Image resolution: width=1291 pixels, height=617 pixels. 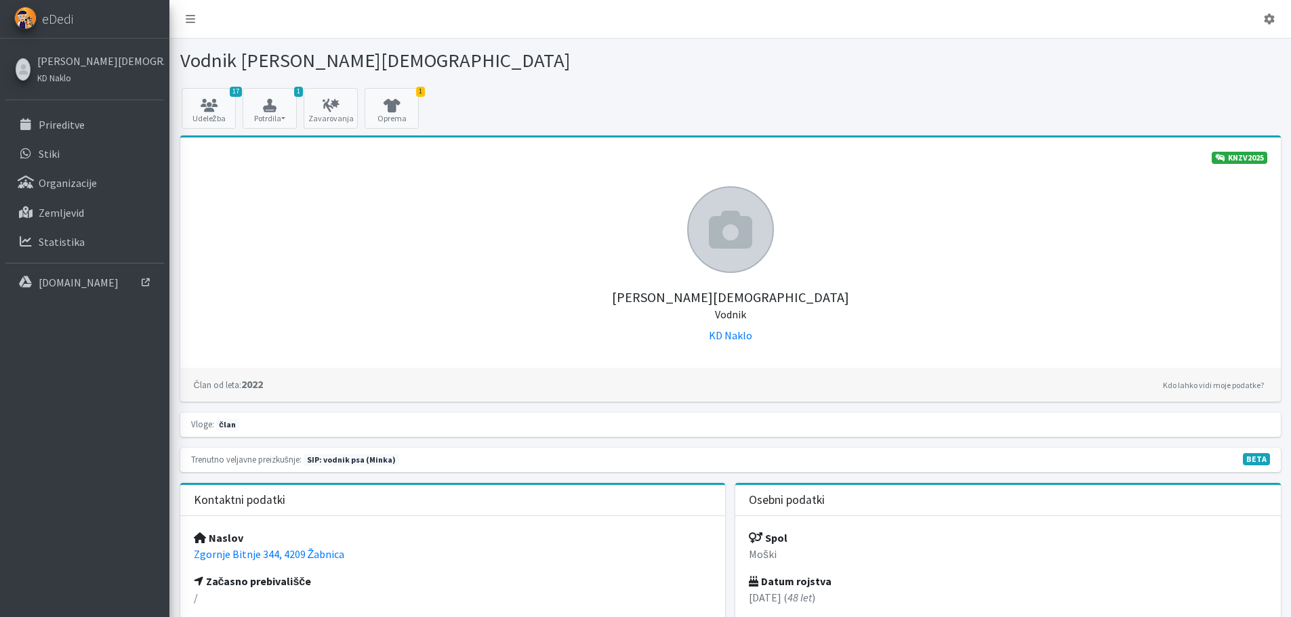 What do you see at coordinates (228, 425) in the screenshot?
I see `span: član` at bounding box center [228, 425].